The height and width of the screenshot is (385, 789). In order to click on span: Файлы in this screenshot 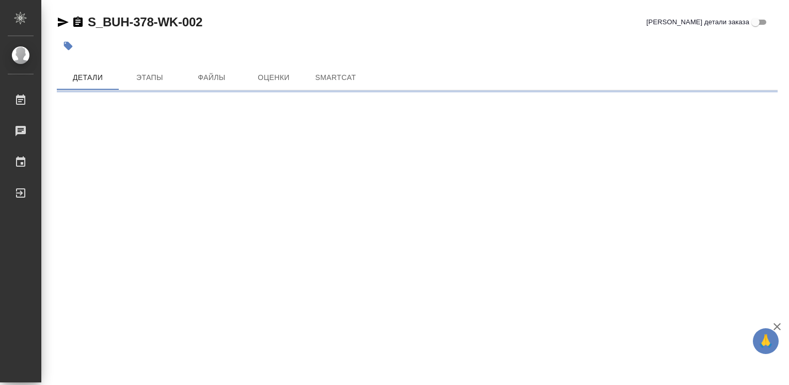, I will do `click(212, 77)`.